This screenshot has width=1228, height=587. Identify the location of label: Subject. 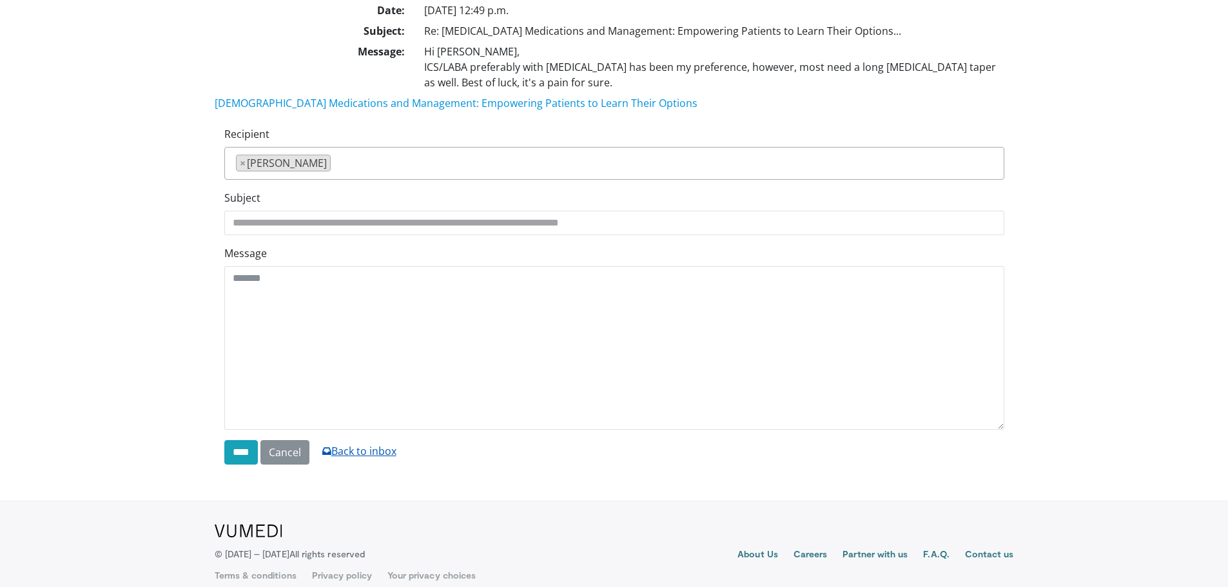
(242, 198).